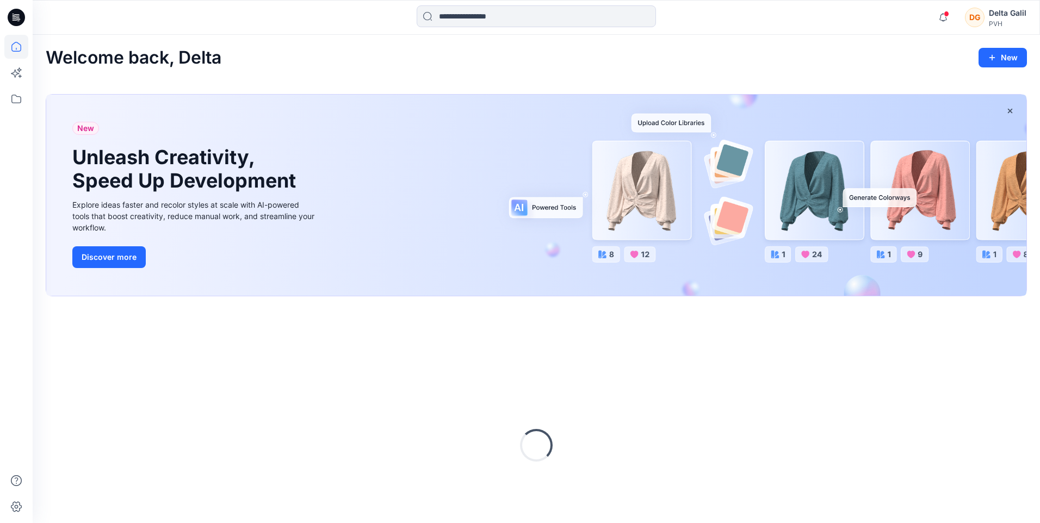 This screenshot has height=523, width=1040. What do you see at coordinates (975, 17) in the screenshot?
I see `div: DG` at bounding box center [975, 17].